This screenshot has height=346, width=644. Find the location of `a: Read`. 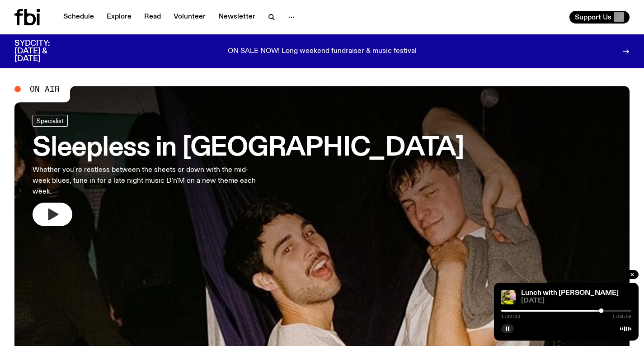

a: Read is located at coordinates (152, 17).